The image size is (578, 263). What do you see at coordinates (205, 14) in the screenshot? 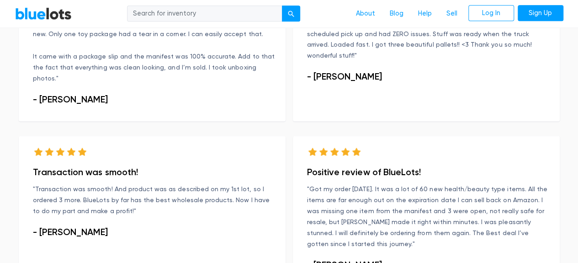
I see `input: Search for inventory` at bounding box center [205, 14].